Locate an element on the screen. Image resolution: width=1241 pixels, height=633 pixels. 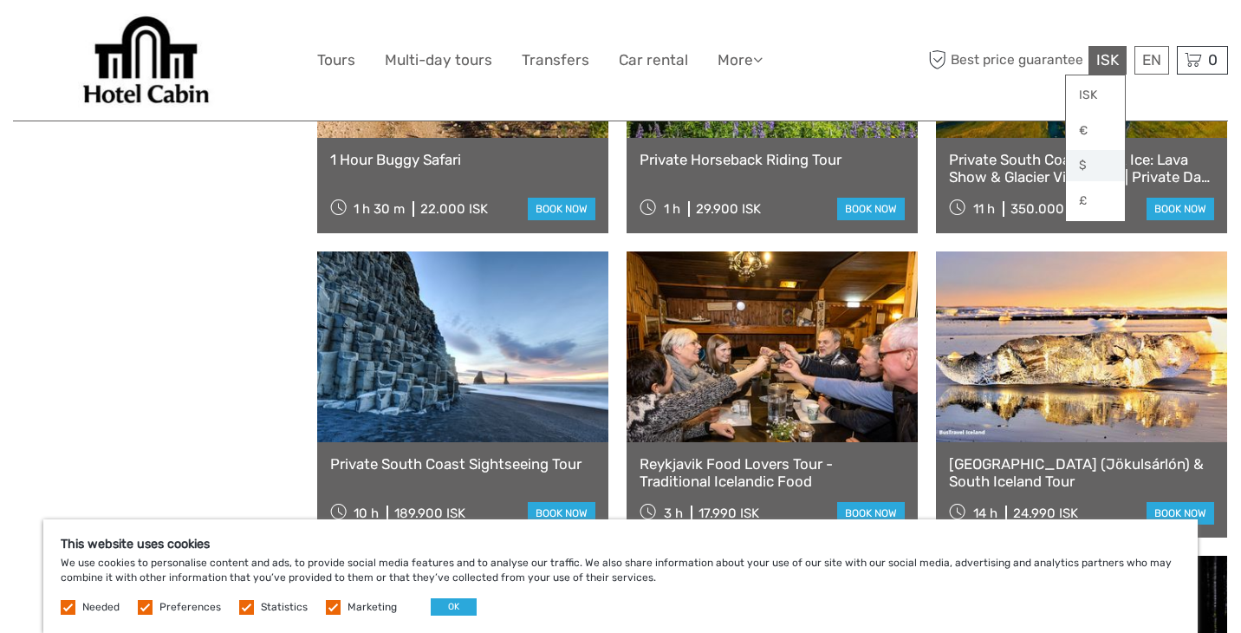
span: Best price guarantee is located at coordinates (1004, 60).